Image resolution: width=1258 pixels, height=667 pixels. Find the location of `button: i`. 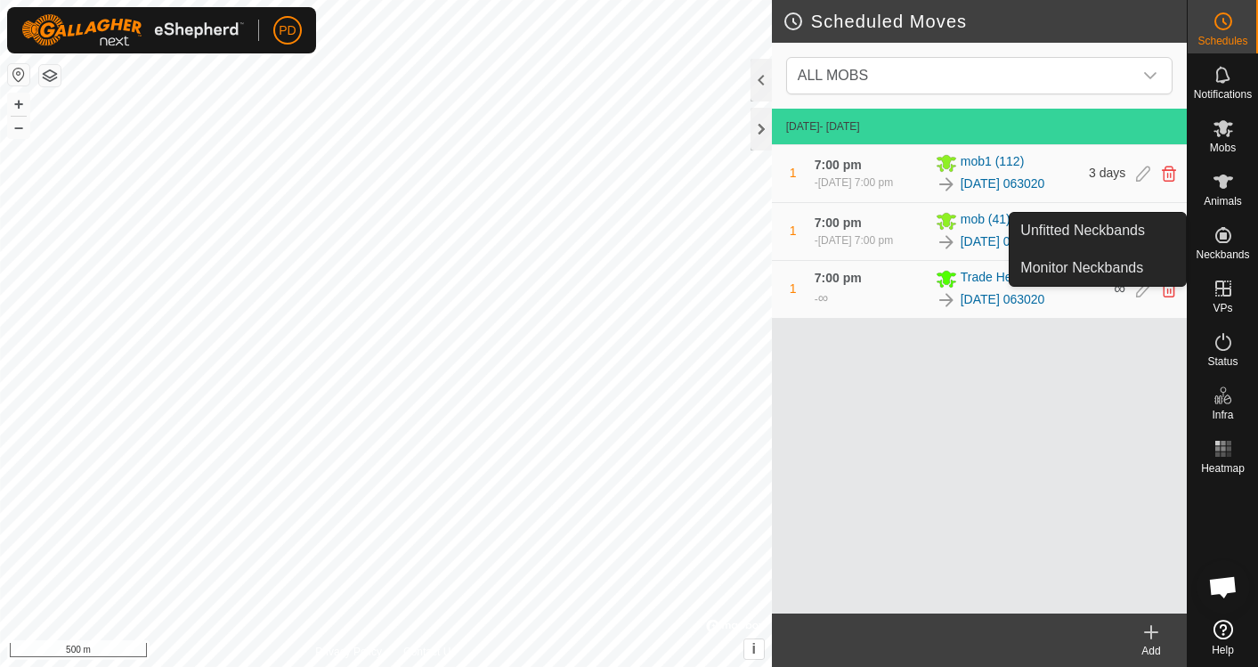

button: i is located at coordinates (754, 649).